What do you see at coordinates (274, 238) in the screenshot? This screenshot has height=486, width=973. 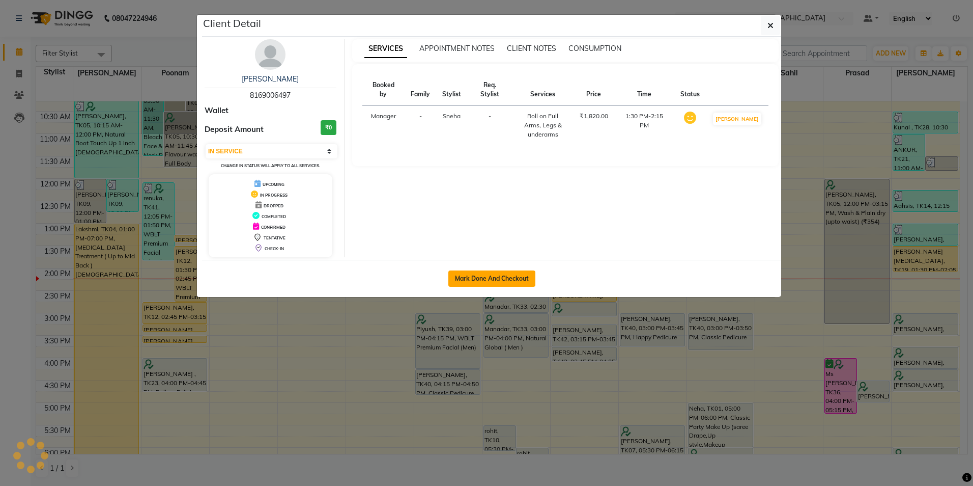 I see `span: TENTATIVE` at bounding box center [274, 238].